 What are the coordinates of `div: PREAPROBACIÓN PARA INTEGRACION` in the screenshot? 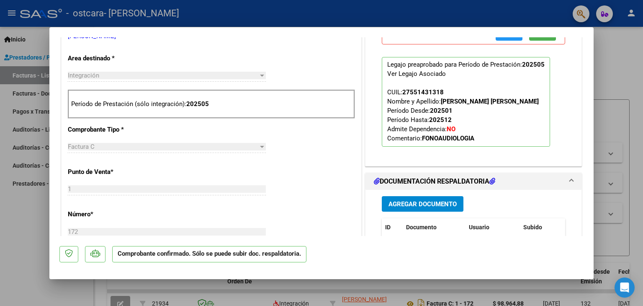 It's located at (474, 83).